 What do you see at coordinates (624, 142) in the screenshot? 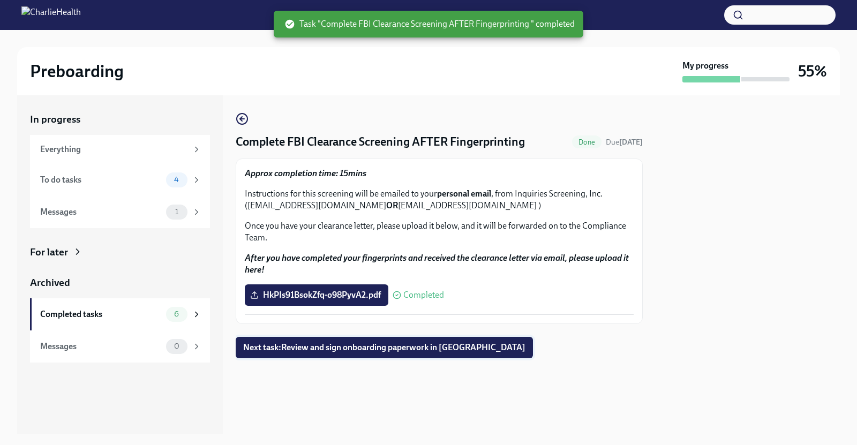
I see `span: October 2nd, 2025 09:00` at bounding box center [624, 142].